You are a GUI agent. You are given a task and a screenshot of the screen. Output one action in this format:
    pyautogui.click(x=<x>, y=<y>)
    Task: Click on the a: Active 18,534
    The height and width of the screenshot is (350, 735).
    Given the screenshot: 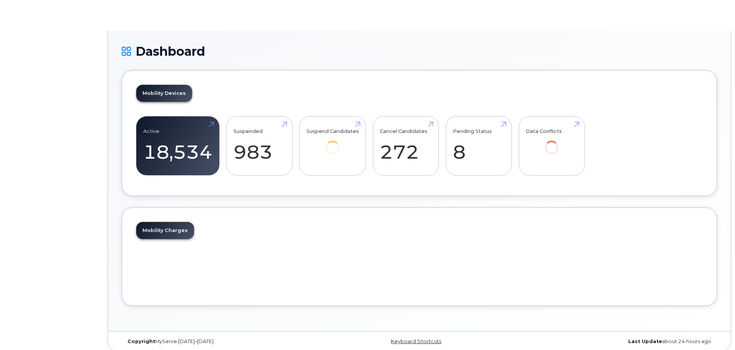 What is the action you would take?
    pyautogui.click(x=178, y=146)
    